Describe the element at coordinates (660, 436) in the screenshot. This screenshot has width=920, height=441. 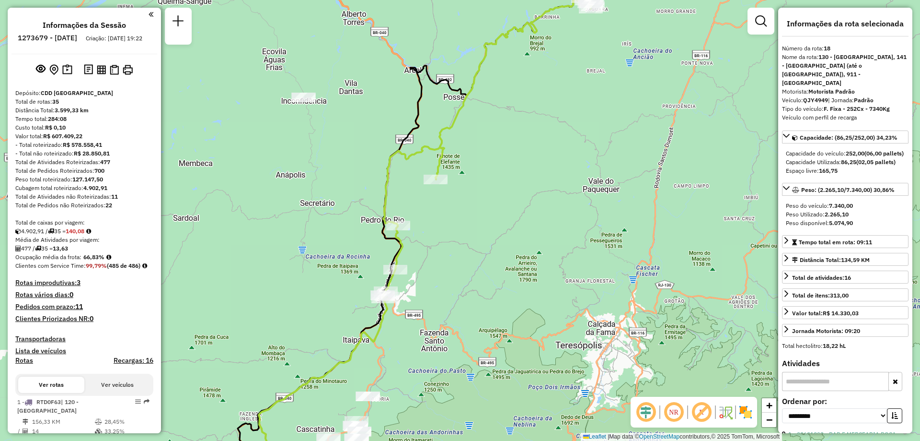
I see `a: OpenStreetMap` at that location.